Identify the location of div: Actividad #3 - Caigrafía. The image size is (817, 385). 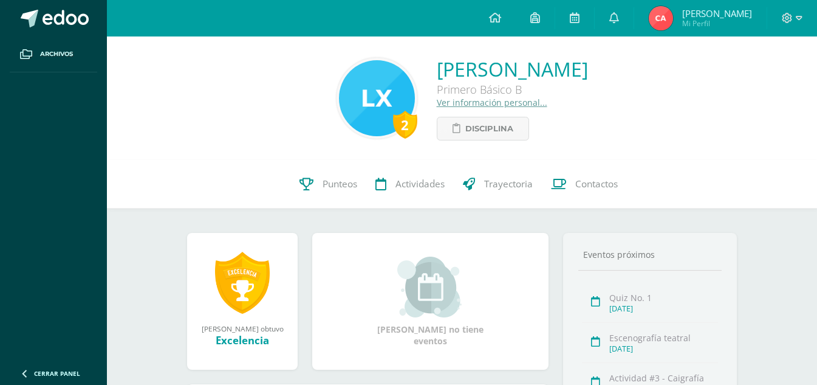
(663, 377).